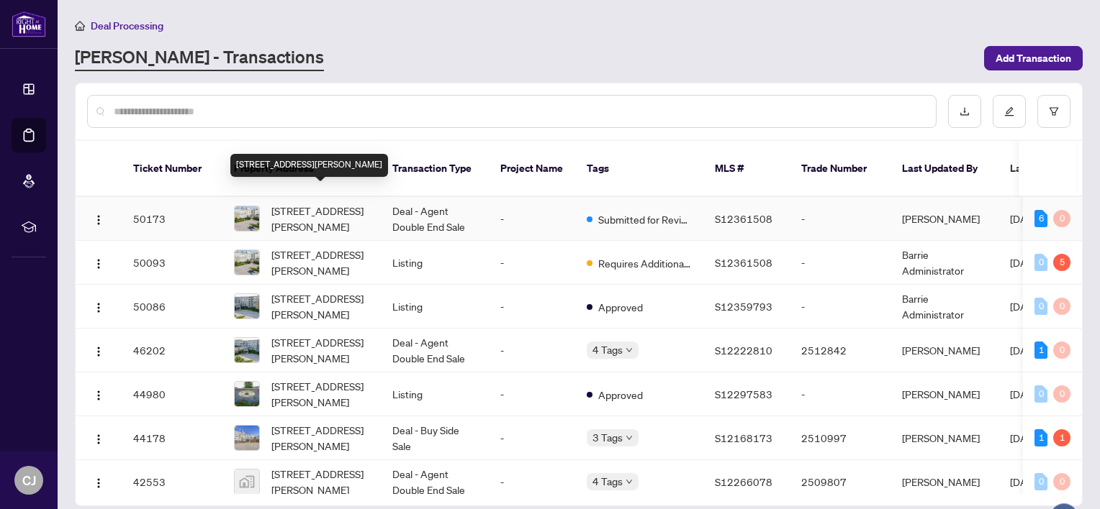 Image resolution: width=1100 pixels, height=509 pixels. I want to click on span: 3 Tags, so click(607, 438).